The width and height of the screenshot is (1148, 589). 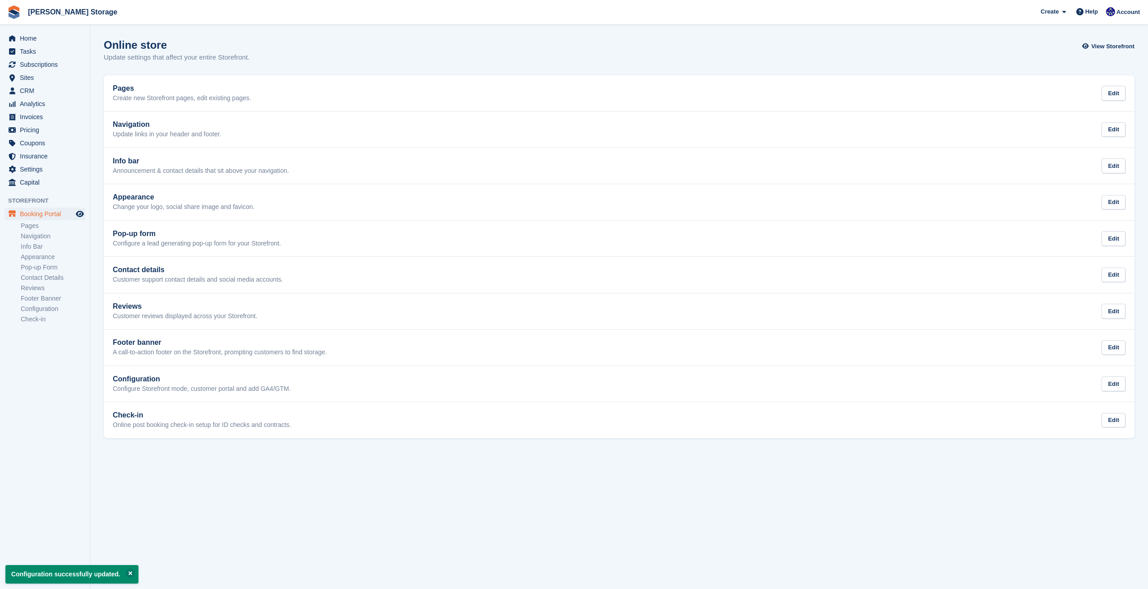 I want to click on a: Appearance, so click(x=53, y=257).